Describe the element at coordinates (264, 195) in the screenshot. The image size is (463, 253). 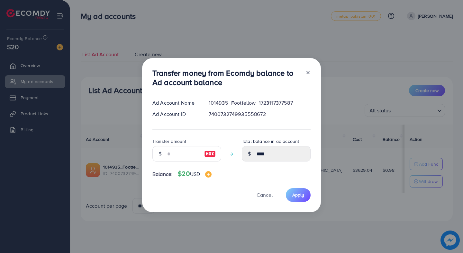
I see `button: Cancel` at that location.